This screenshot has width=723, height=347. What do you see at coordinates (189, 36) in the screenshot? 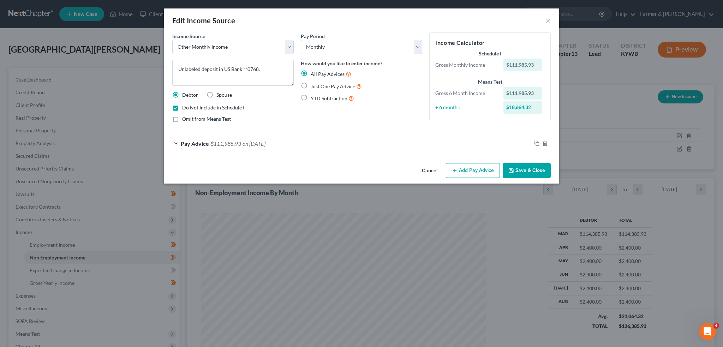
I see `span: Income Source` at bounding box center [189, 36].